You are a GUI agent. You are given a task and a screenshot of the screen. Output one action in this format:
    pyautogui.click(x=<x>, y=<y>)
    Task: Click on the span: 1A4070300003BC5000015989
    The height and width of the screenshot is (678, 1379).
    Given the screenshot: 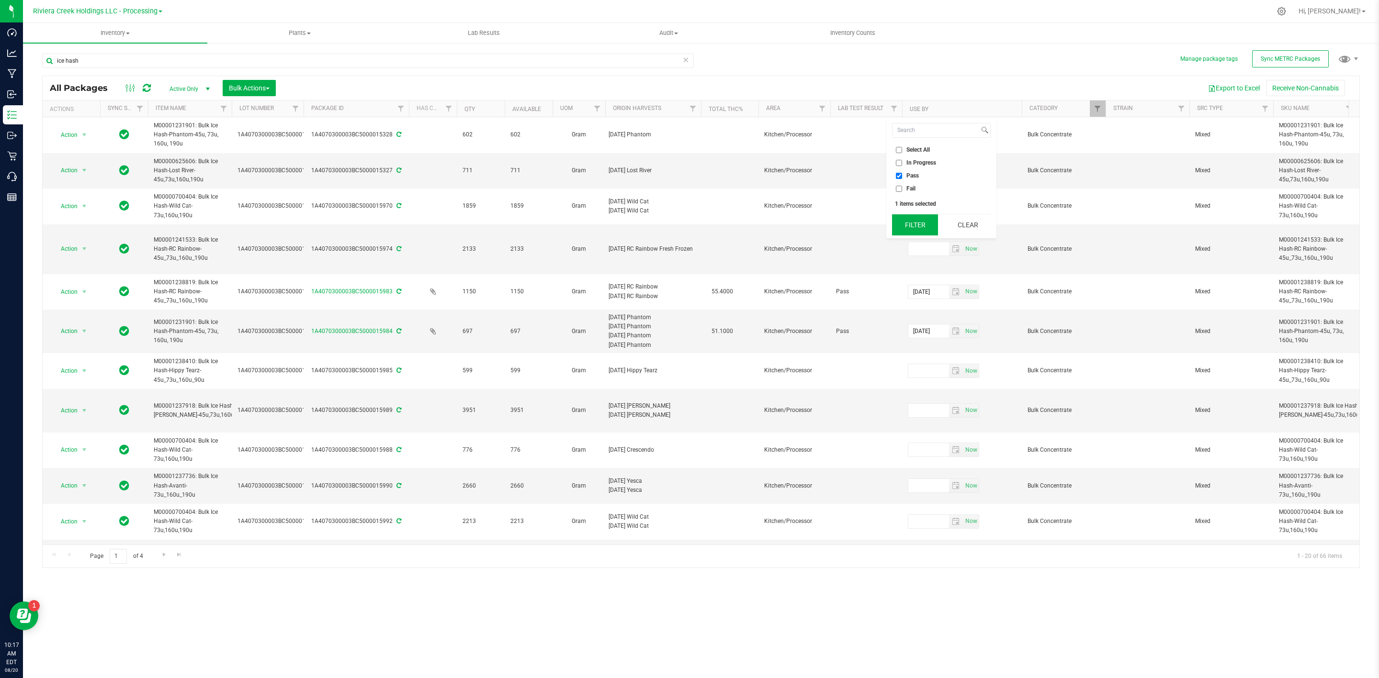 What is the action you would take?
    pyautogui.click(x=278, y=410)
    